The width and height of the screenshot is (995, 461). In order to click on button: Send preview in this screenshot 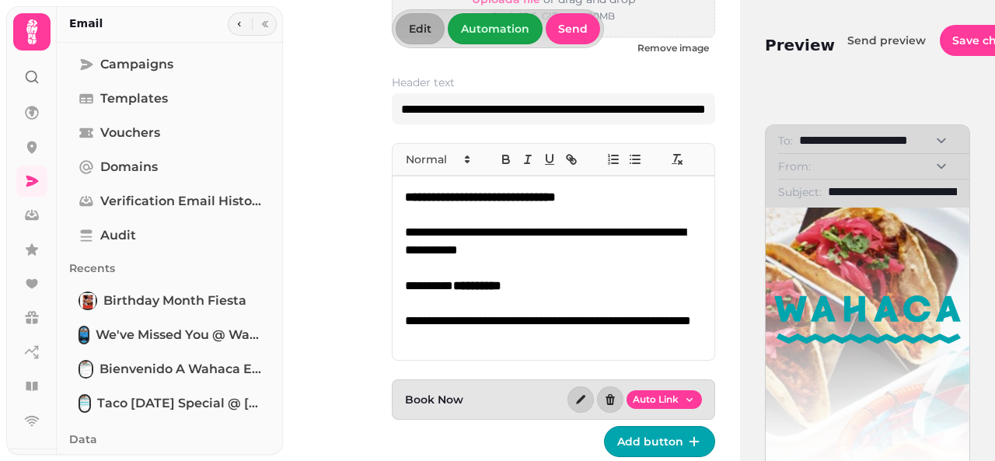, I will do `click(886, 40)`.